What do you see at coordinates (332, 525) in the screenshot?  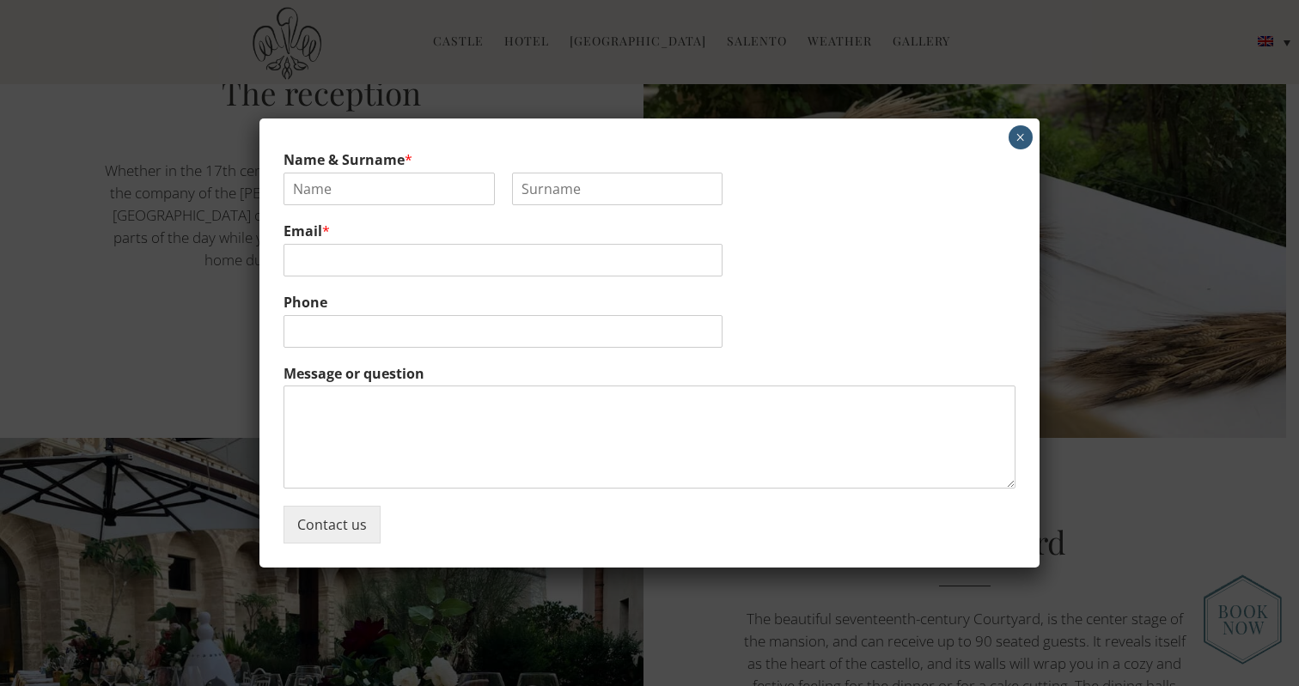 I see `button: Contact us` at bounding box center [332, 525].